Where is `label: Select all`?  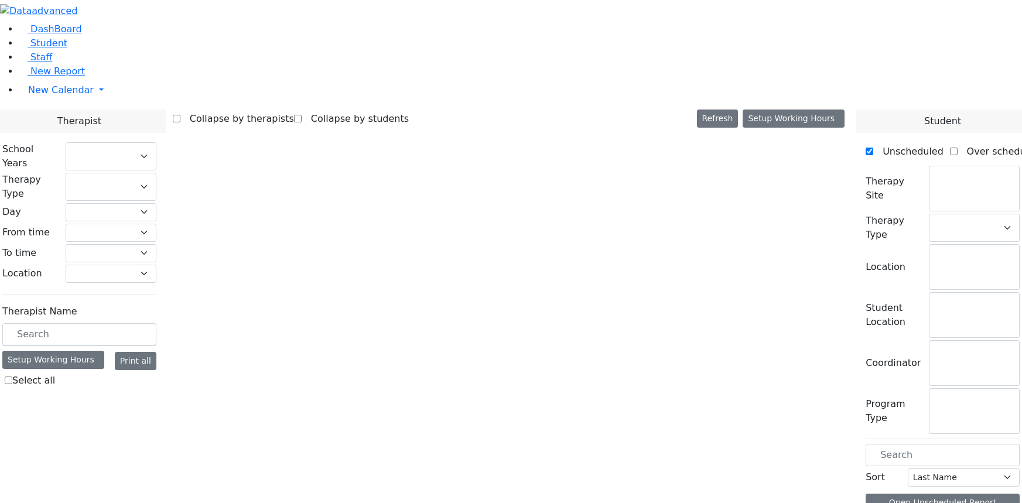 label: Select all is located at coordinates (33, 381).